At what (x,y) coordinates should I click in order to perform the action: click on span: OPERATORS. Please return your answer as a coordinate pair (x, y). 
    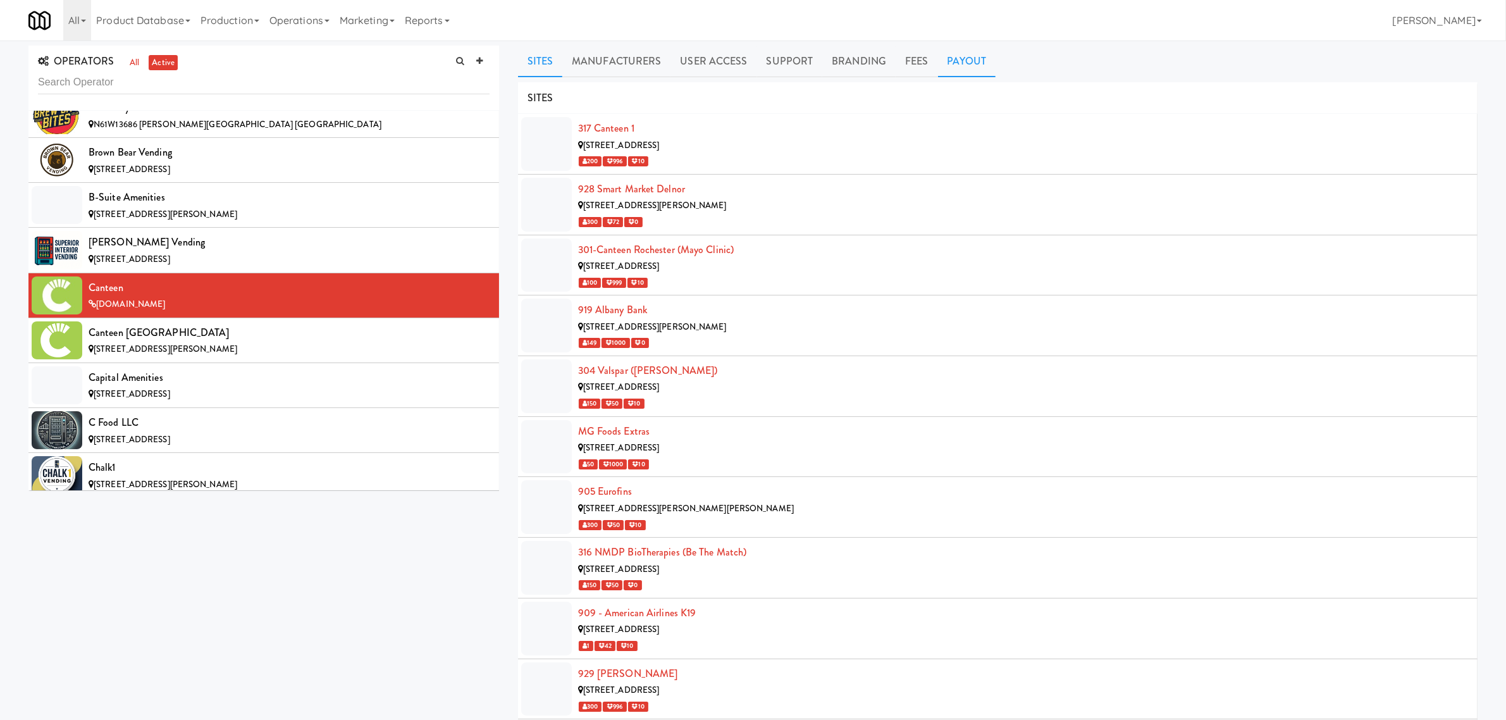
    Looking at the image, I should click on (76, 61).